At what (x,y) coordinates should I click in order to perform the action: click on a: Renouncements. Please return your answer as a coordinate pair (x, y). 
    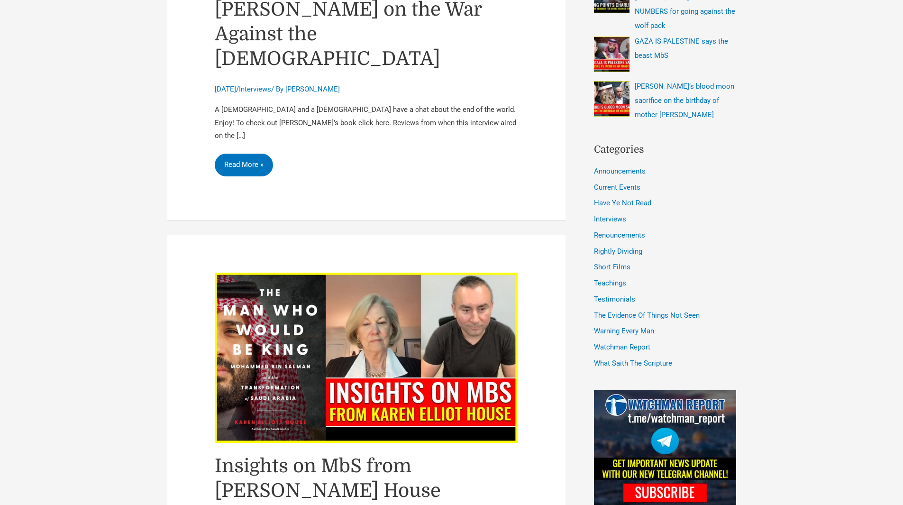
    Looking at the image, I should click on (620, 235).